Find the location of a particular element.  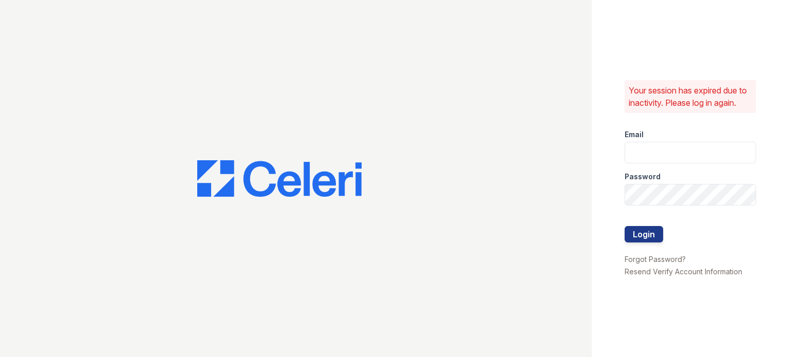

a: Forgot Password? is located at coordinates (655, 259).